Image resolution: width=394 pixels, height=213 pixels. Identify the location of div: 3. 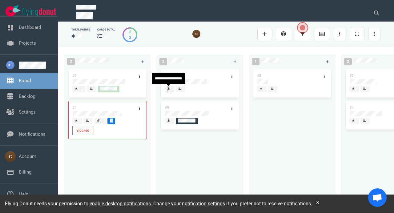
(130, 38).